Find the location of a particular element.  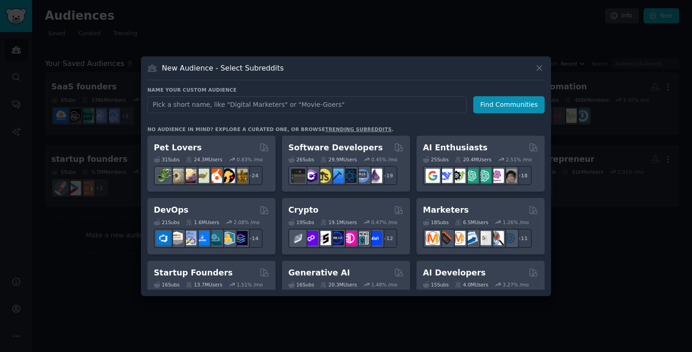

img: iOSProgramming is located at coordinates (337, 175).